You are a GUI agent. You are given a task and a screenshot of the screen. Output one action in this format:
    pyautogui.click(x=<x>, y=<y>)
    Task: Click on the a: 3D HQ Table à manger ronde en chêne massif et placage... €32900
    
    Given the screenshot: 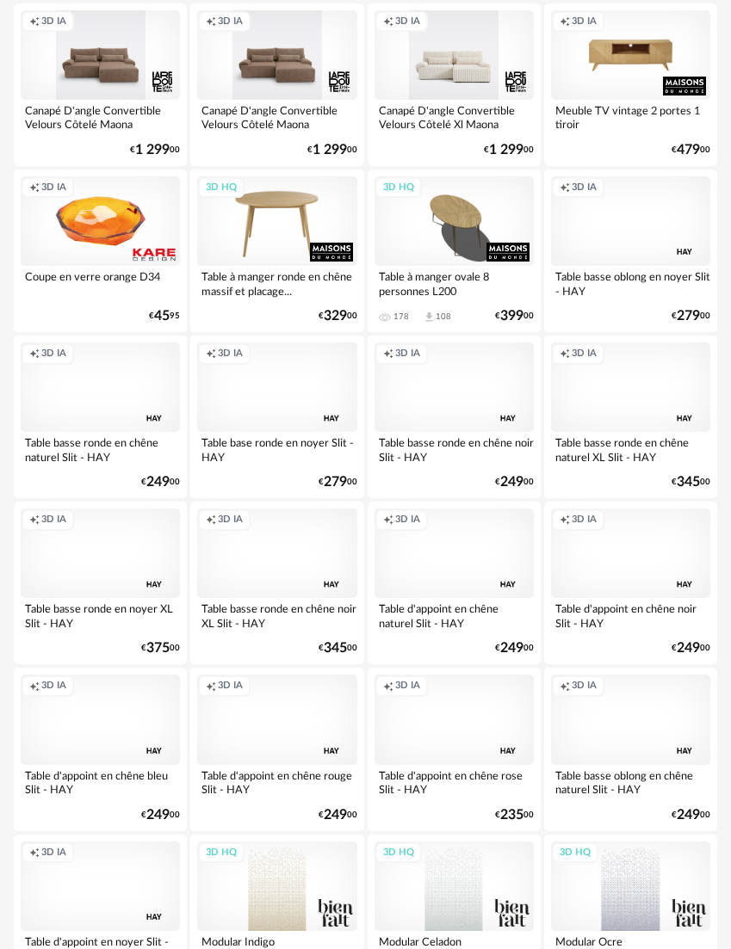 What is the action you would take?
    pyautogui.click(x=276, y=250)
    